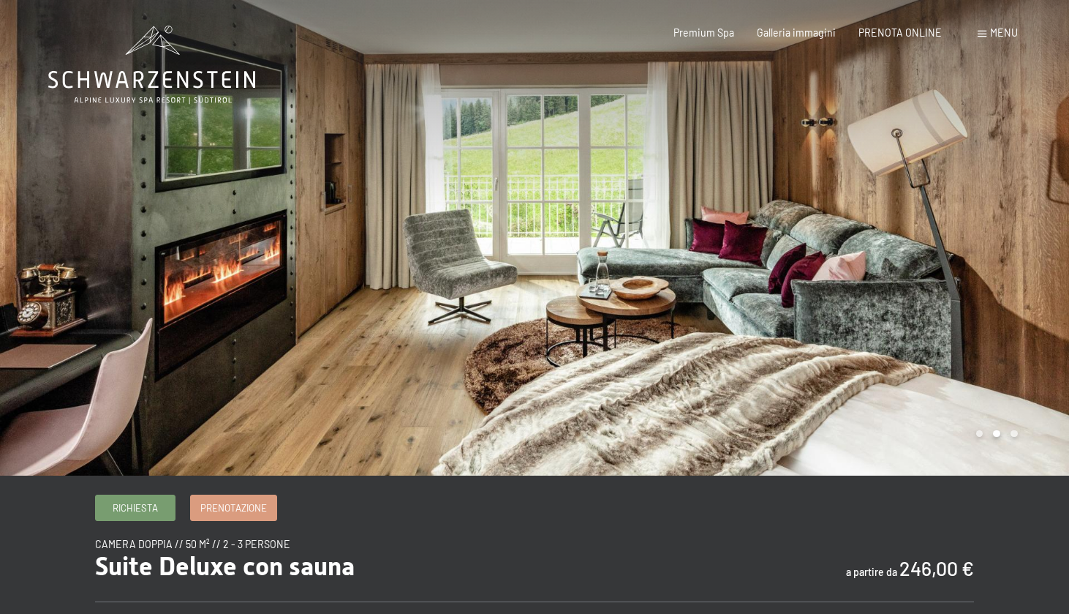 The height and width of the screenshot is (614, 1069). Describe the element at coordinates (135, 507) in the screenshot. I see `a: Richiesta` at that location.